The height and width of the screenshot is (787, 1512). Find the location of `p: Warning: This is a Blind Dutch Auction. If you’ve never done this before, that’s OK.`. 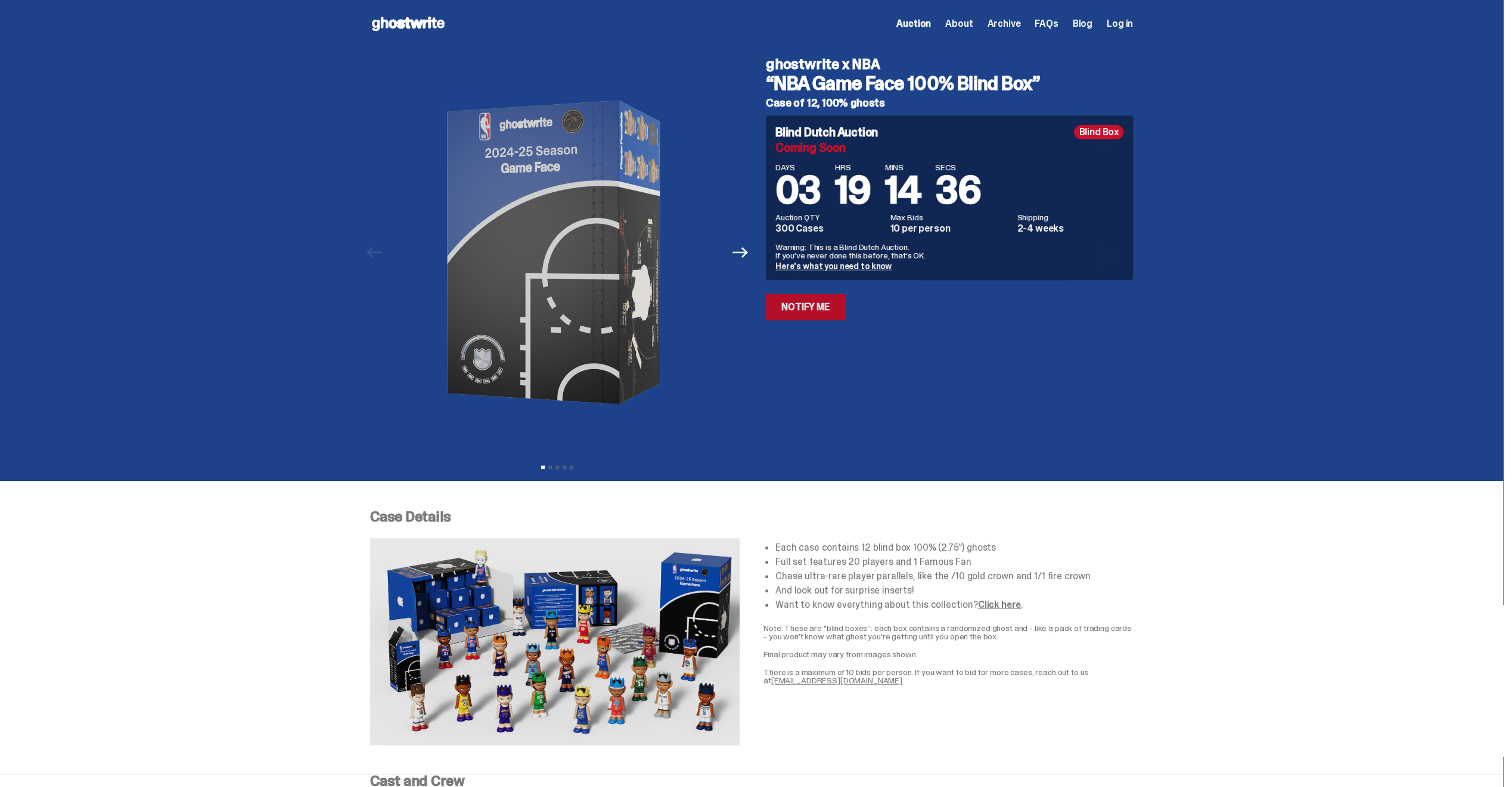

p: Warning: This is a Blind Dutch Auction. If you’ve never done this before, that’s OK. is located at coordinates (949, 252).